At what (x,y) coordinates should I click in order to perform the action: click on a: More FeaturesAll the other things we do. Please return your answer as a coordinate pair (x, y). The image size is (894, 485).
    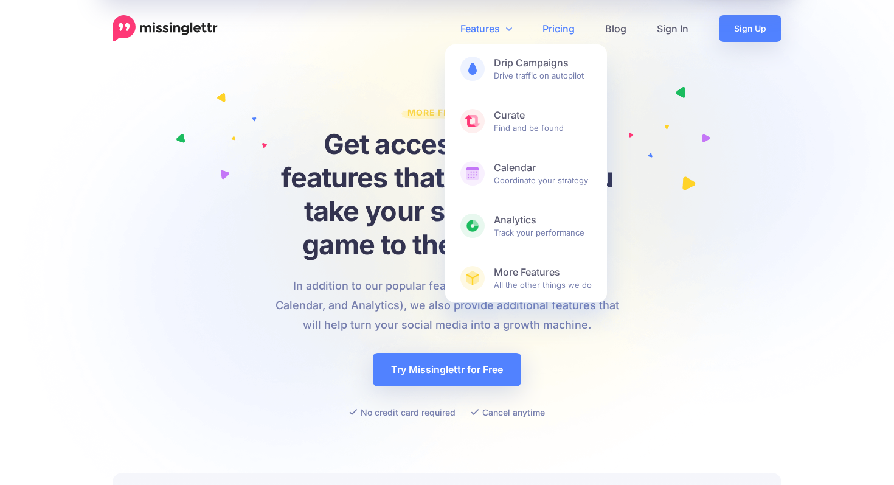
    Looking at the image, I should click on (526, 278).